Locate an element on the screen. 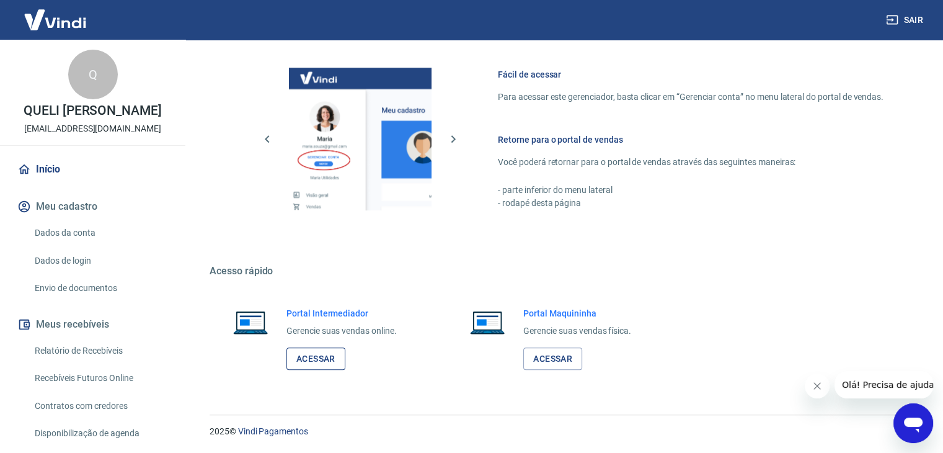 The height and width of the screenshot is (453, 943). h6: Portal Intermediador is located at coordinates (342, 313).